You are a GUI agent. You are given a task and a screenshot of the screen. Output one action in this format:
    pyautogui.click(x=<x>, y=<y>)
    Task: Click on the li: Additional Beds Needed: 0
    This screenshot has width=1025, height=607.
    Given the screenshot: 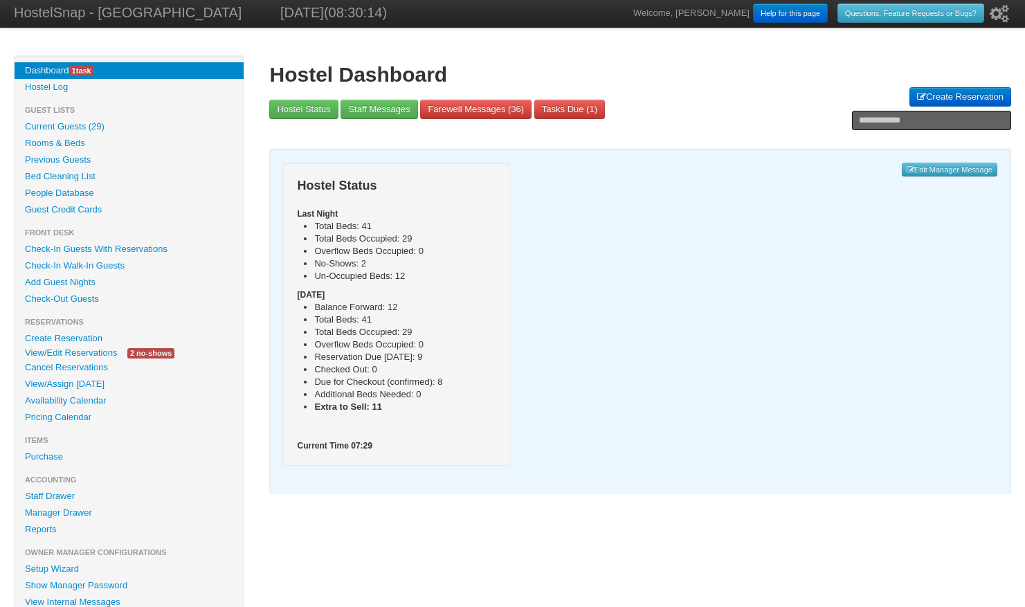 What is the action you would take?
    pyautogui.click(x=404, y=395)
    